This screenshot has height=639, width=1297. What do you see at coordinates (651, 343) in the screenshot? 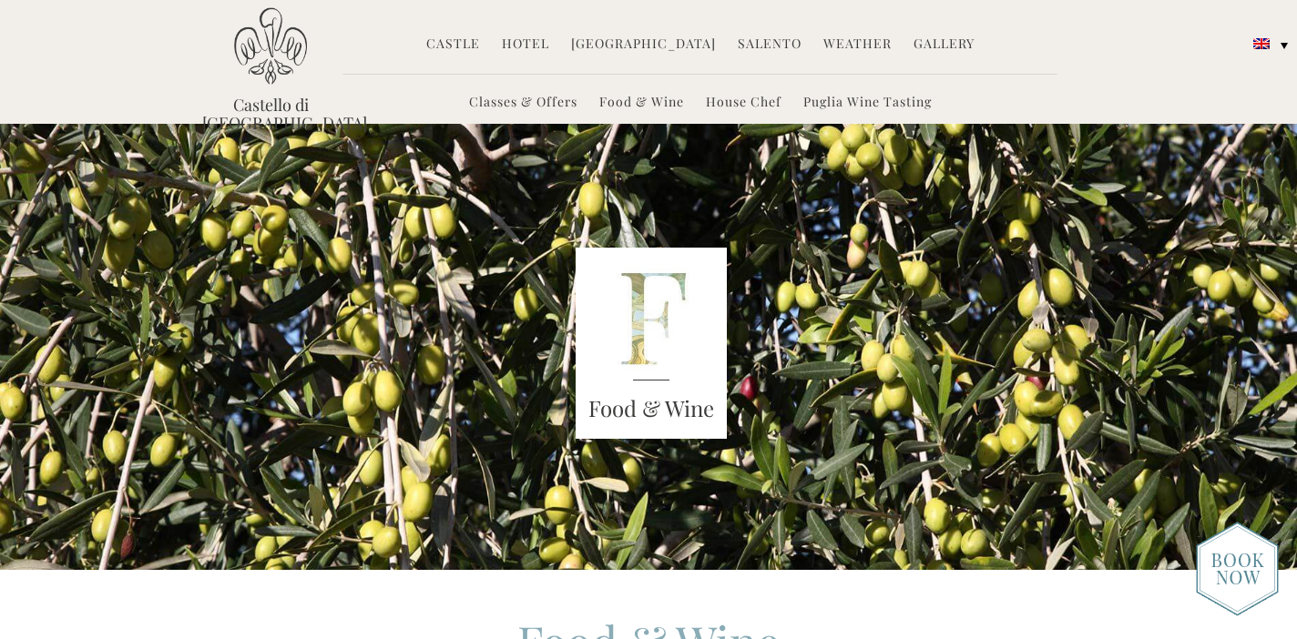
I see `img: Unknown-14-1.jpeg` at bounding box center [651, 343].